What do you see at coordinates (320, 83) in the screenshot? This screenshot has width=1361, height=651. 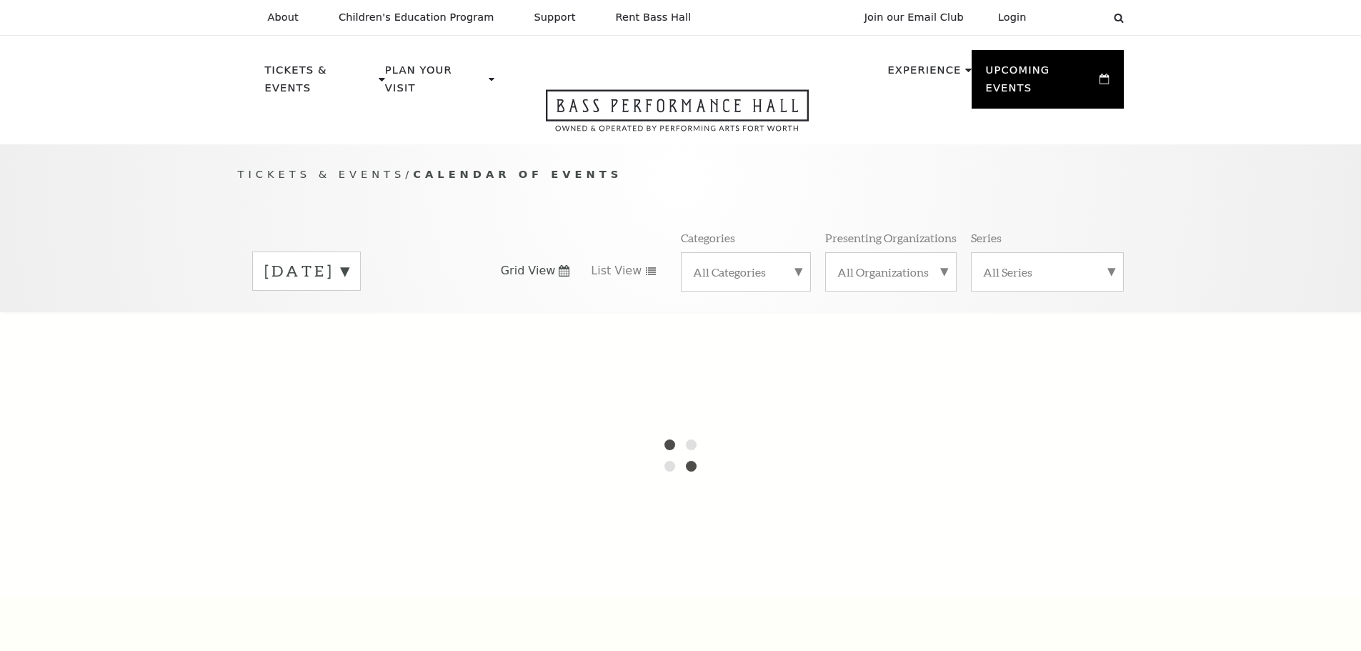 I see `p: Tickets & Events` at bounding box center [320, 83].